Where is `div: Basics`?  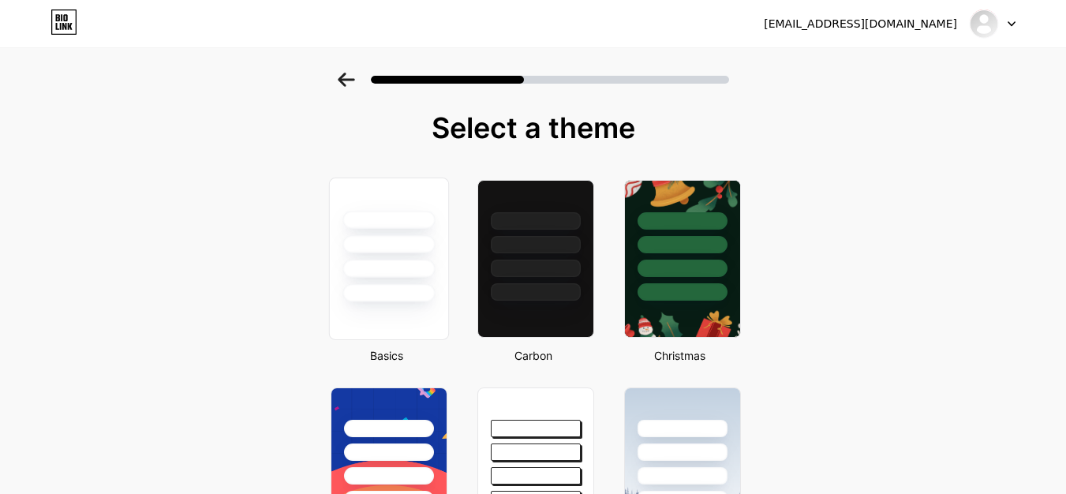 div: Basics is located at coordinates (387, 355).